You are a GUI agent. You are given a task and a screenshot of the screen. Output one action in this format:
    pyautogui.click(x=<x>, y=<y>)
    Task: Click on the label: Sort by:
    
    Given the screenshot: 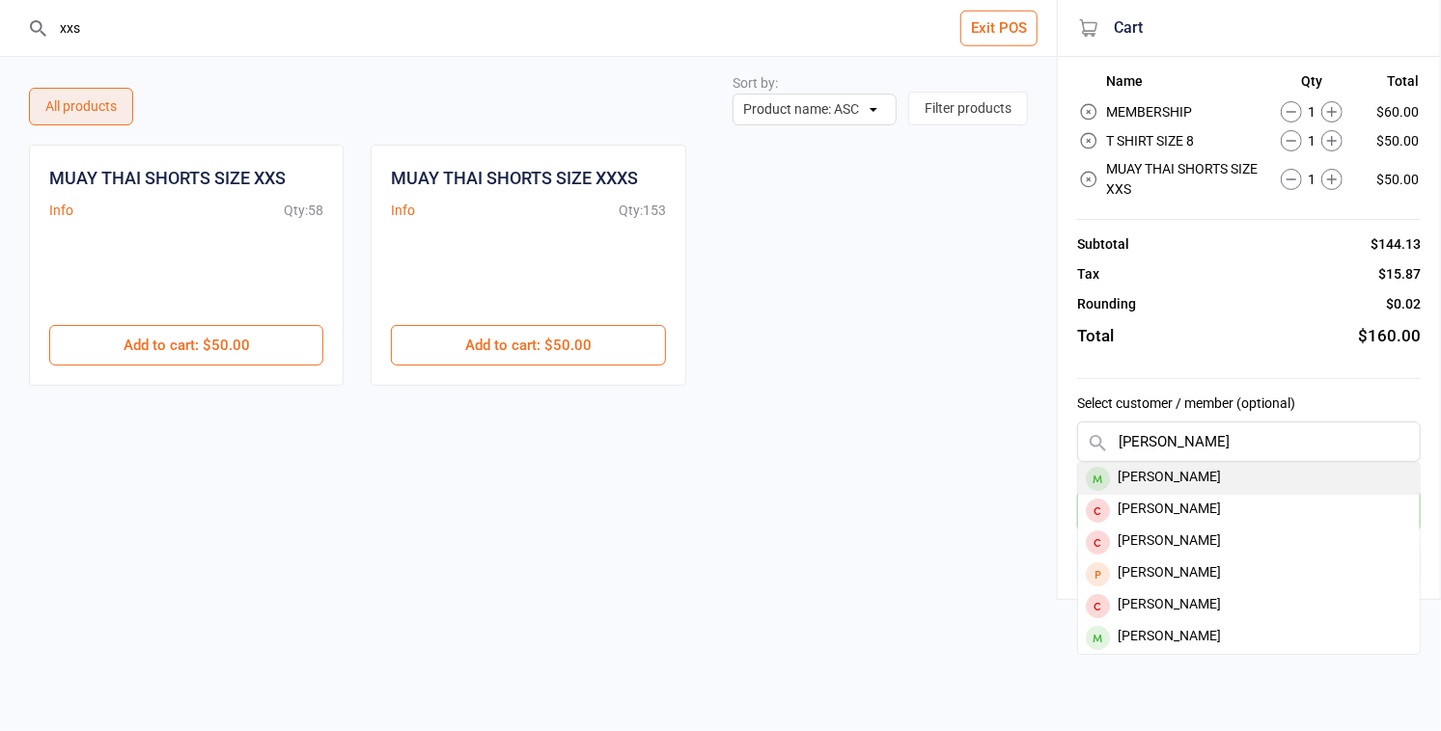 What is the action you would take?
    pyautogui.click(x=755, y=83)
    